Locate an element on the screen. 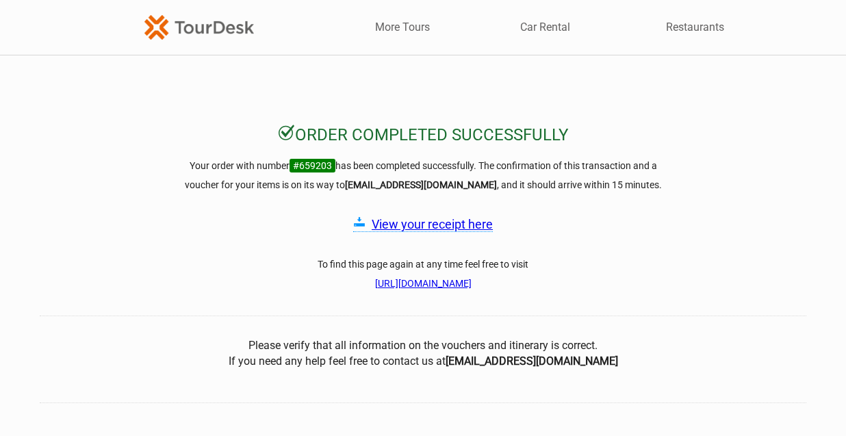 The image size is (846, 436). img: TourDesk-logo-td-orange-v1.png is located at coordinates (199, 27).